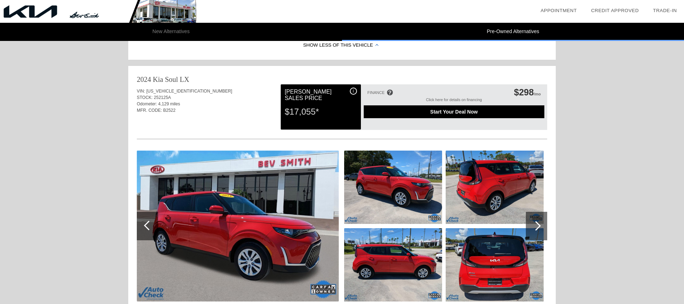 This screenshot has width=684, height=304. What do you see at coordinates (157, 79) in the screenshot?
I see `div: 2024 Kia Soul` at bounding box center [157, 79].